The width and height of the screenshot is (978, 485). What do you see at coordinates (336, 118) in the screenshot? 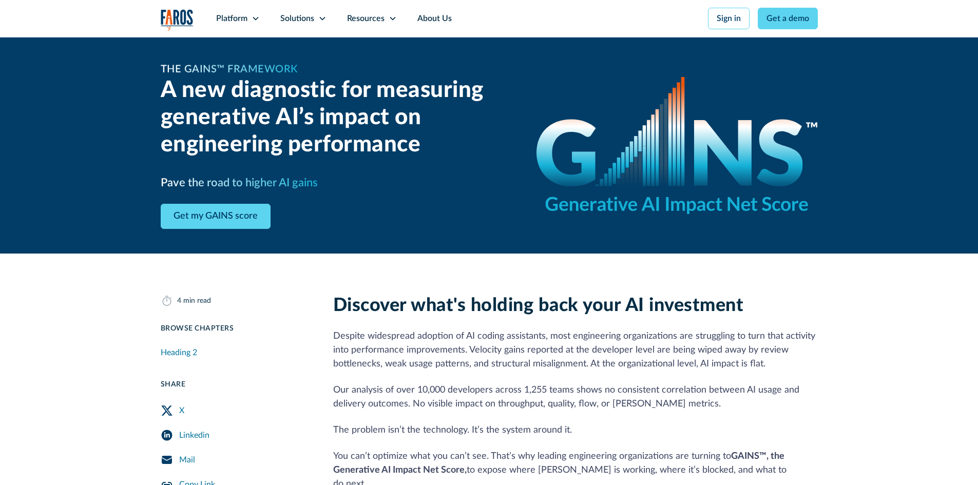
I see `h2: A new diagnostic for measuring generative AI’s impact on engineering performance` at bounding box center [336, 118].